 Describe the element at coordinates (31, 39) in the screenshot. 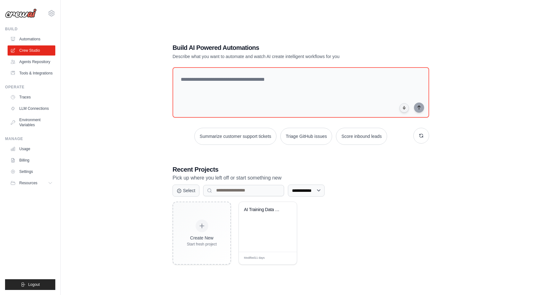

I see `a: Automations` at that location.